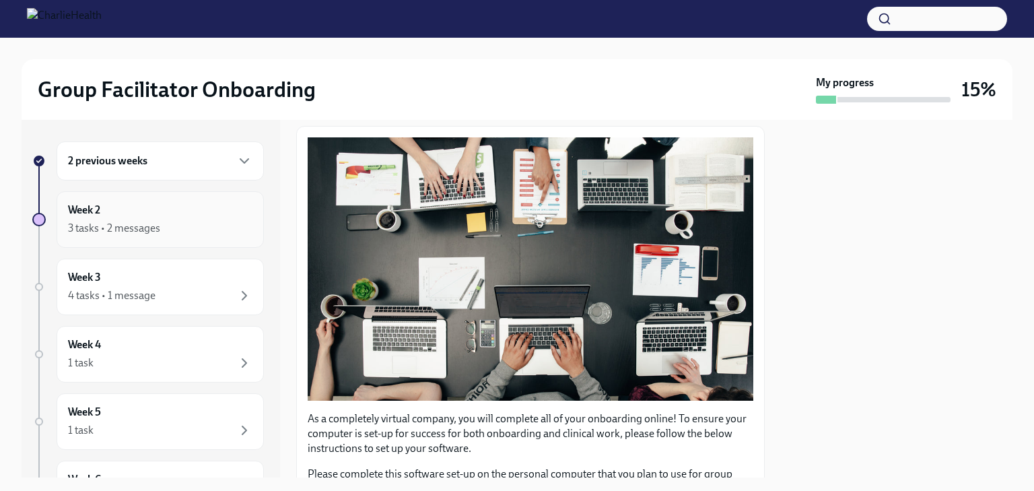 This screenshot has width=1034, height=491. I want to click on h3: 15%, so click(979, 90).